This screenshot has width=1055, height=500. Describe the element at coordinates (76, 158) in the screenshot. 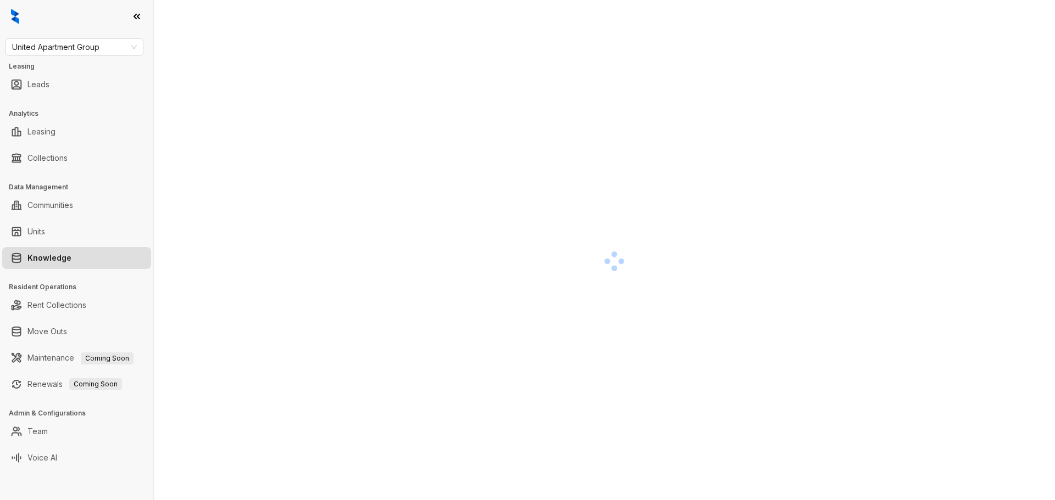

I see `li: Collections` at that location.